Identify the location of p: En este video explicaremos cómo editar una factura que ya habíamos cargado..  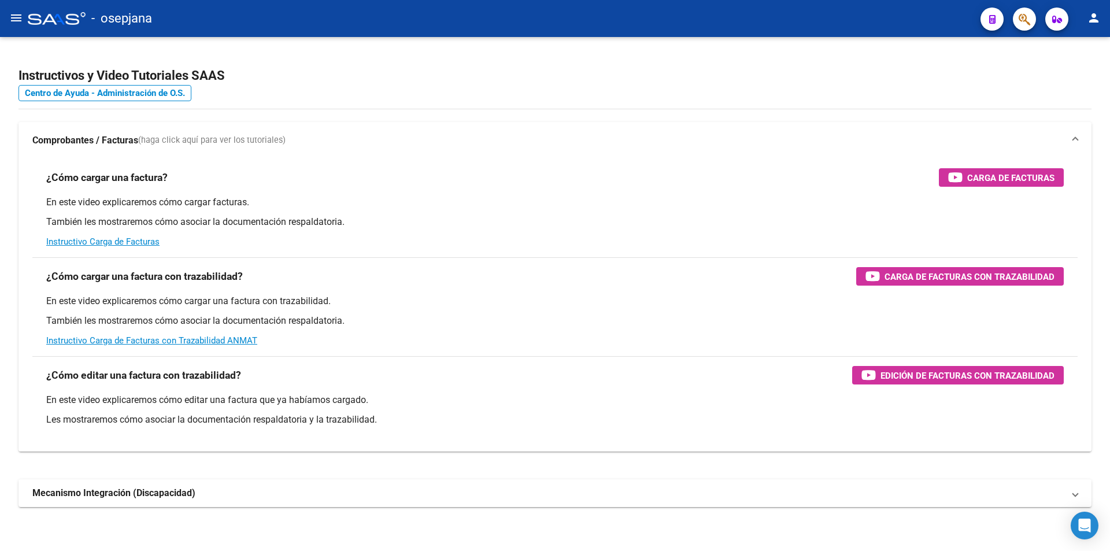
(555, 400).